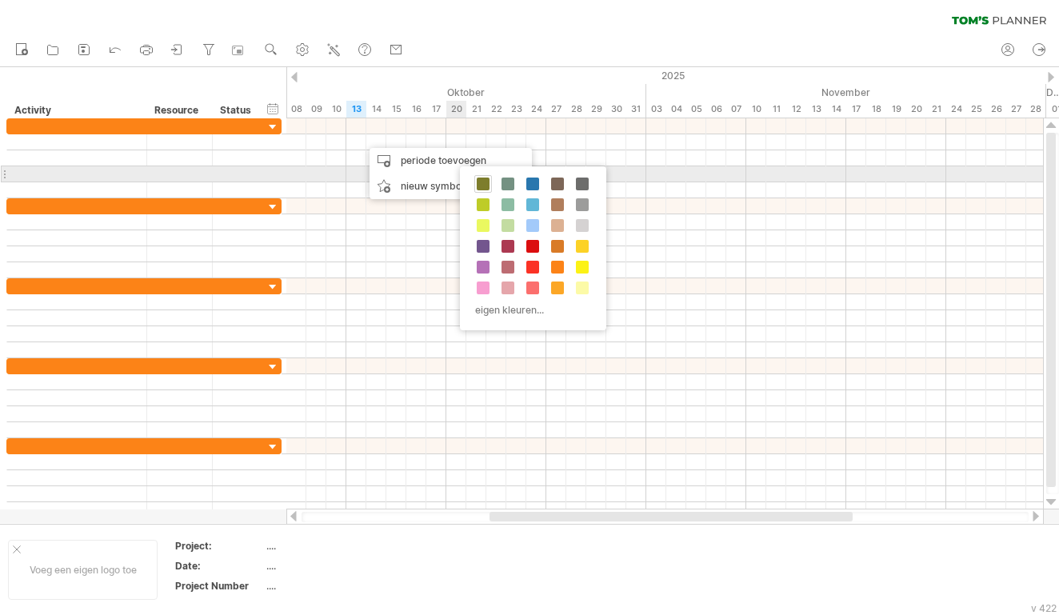  Describe the element at coordinates (219, 566) in the screenshot. I see `div: Date:` at that location.